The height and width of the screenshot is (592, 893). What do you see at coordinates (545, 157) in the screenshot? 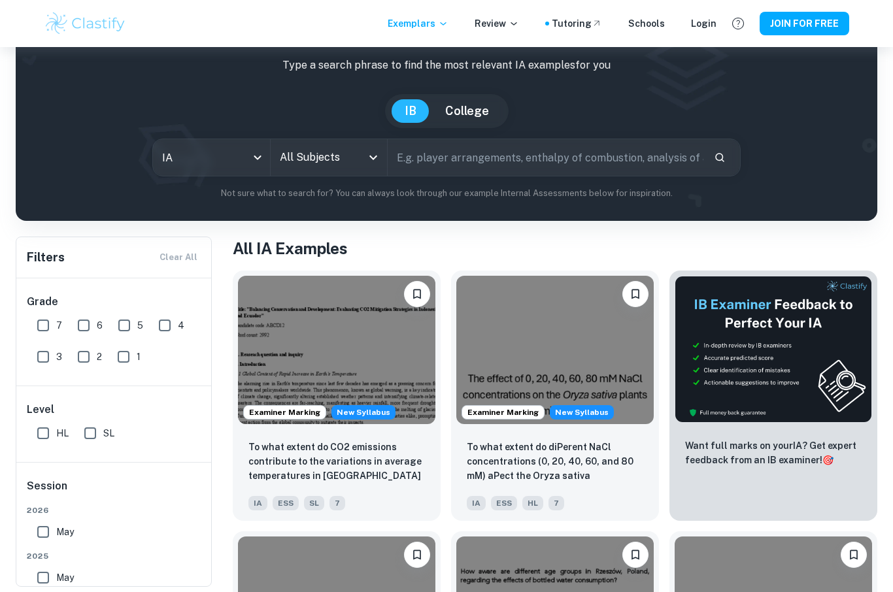
I see `input: E.g. player arrangements, enthalpy of combustion, analysis of a big city...` at bounding box center [545, 157].